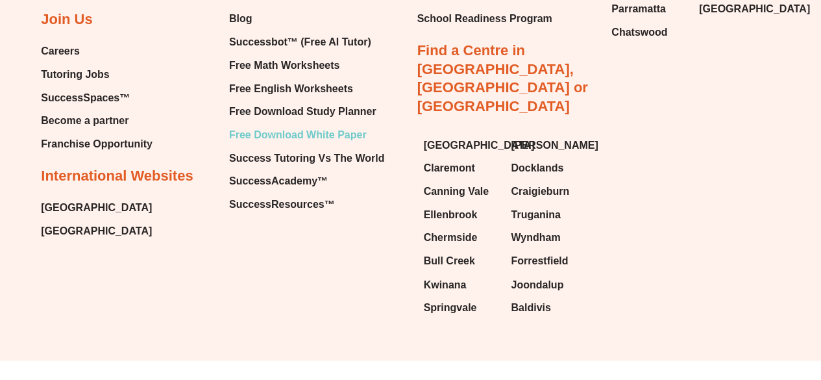 The image size is (821, 380). Describe the element at coordinates (461, 238) in the screenshot. I see `a: Chermside` at that location.